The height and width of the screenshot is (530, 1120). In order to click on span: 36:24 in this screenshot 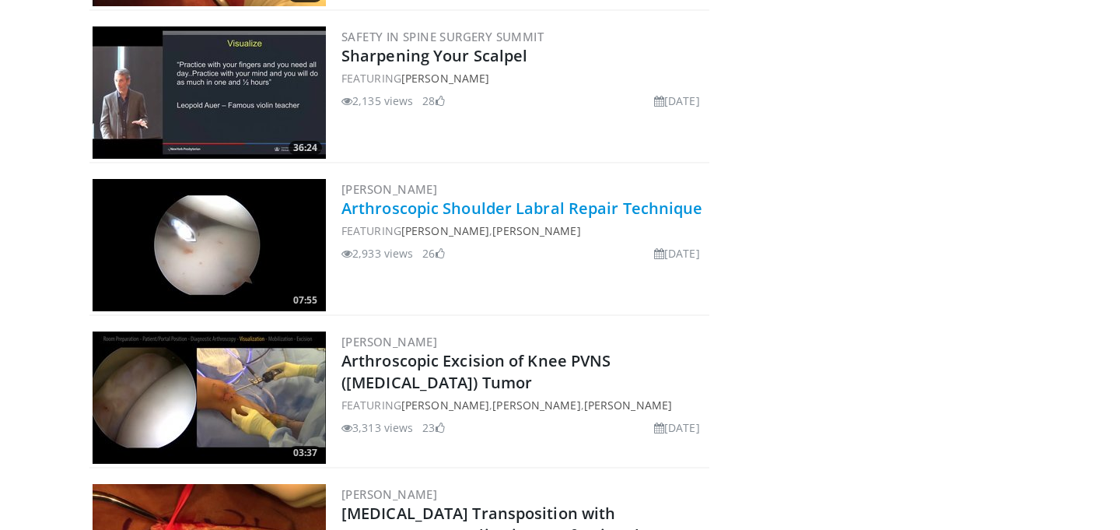, I will do `click(305, 148)`.